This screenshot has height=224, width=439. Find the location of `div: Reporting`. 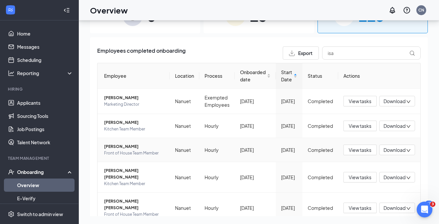

div: Reporting is located at coordinates (45, 73).